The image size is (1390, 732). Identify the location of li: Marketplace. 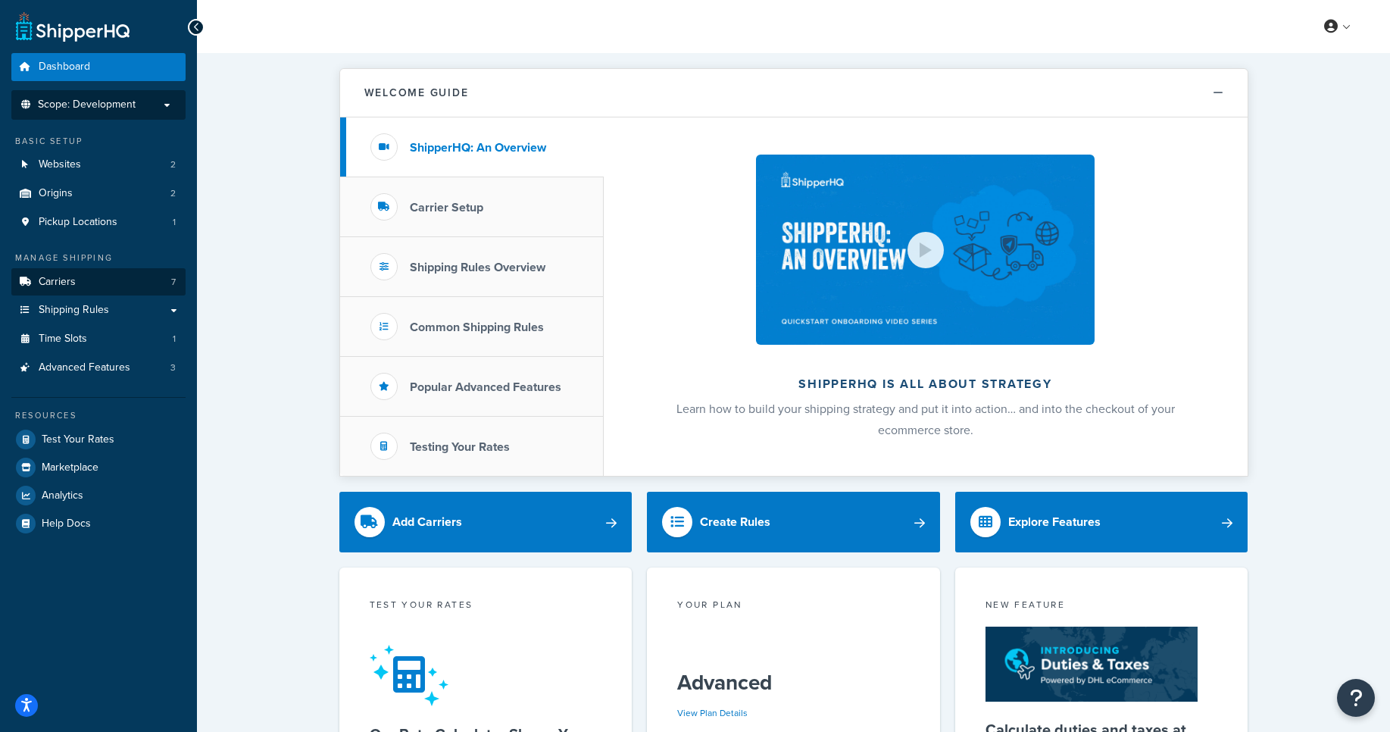
(98, 467).